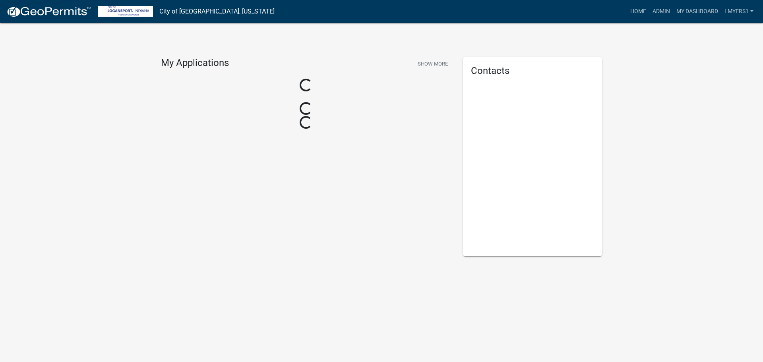 The height and width of the screenshot is (362, 763). Describe the element at coordinates (532, 71) in the screenshot. I see `h5: Contacts` at that location.